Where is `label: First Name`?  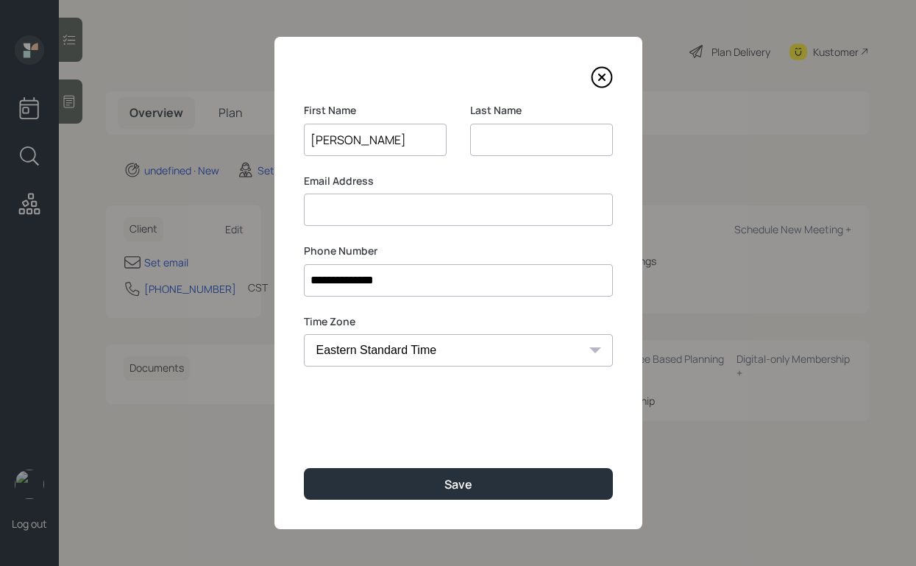
label: First Name is located at coordinates (375, 110).